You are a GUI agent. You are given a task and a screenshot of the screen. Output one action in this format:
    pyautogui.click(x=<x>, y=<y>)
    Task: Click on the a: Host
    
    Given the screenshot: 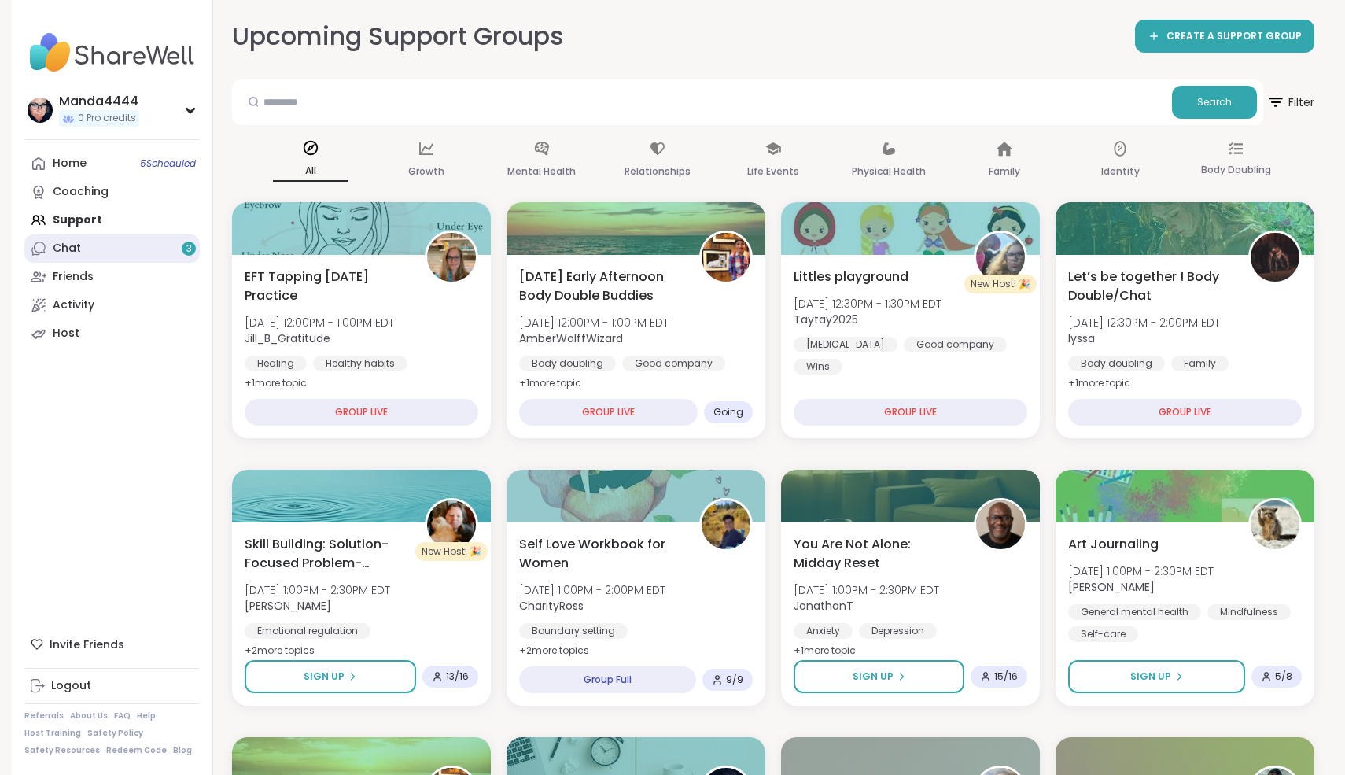 What is the action you would take?
    pyautogui.click(x=112, y=334)
    